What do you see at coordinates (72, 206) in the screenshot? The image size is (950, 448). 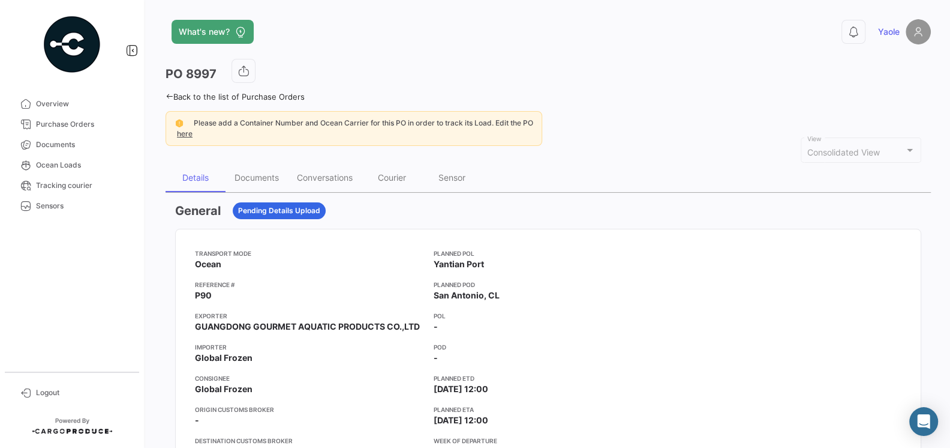 I see `a: Sensors` at bounding box center [72, 206].